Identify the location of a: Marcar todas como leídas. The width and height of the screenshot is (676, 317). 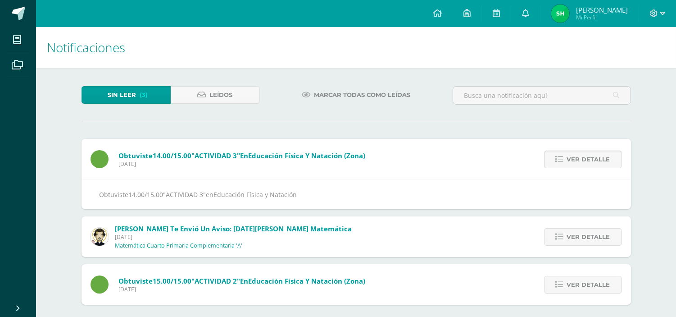
(356, 95).